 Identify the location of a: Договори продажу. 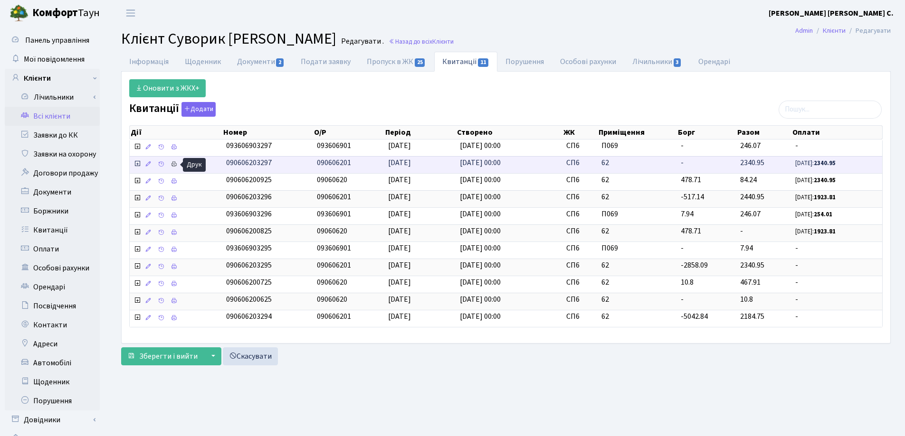
(52, 173).